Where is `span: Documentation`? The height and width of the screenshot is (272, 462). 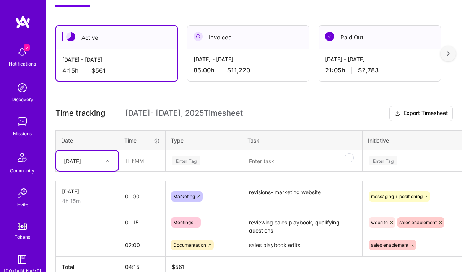
span: Documentation is located at coordinates (190, 245).